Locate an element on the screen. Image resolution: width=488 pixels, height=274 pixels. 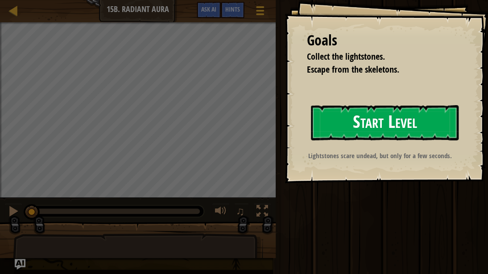
p: Lightstones scare undead, but only for a few seconds. is located at coordinates (379, 156).